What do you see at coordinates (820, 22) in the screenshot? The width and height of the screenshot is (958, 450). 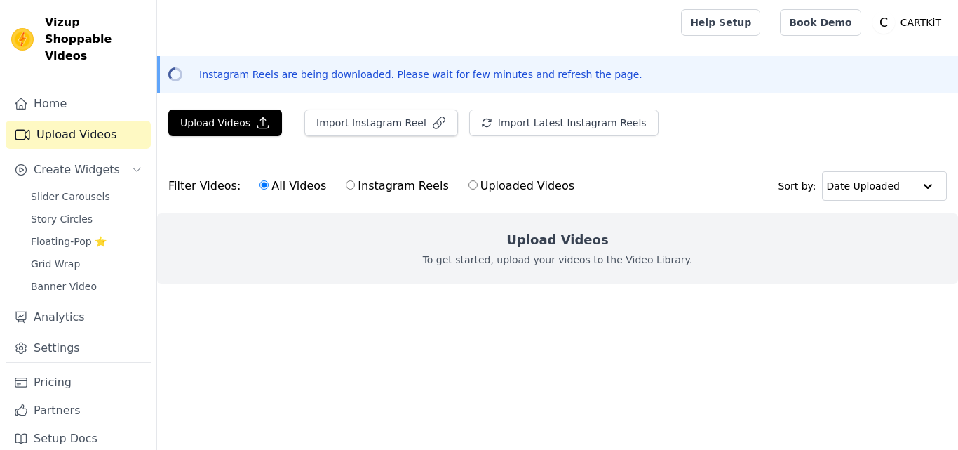 I see `a: Book Demo` at bounding box center [820, 22].